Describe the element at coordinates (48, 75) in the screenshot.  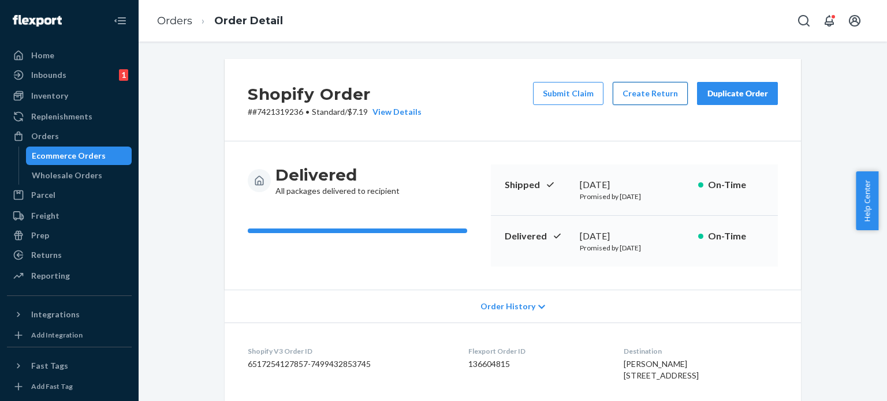
I see `div: Inbounds` at that location.